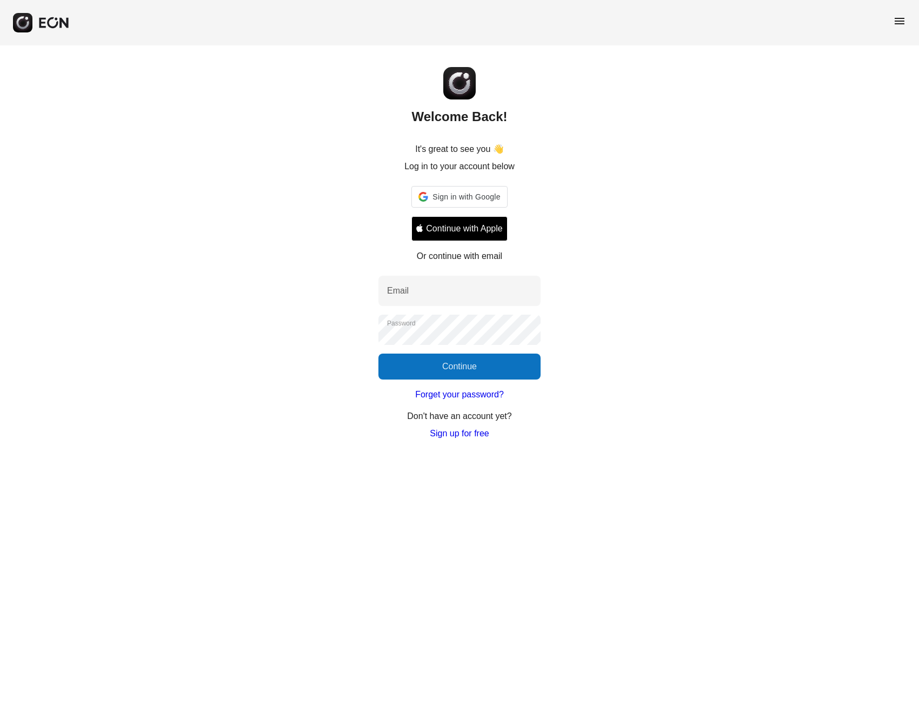 This screenshot has height=718, width=919. What do you see at coordinates (900, 21) in the screenshot?
I see `span: menu` at bounding box center [900, 21].